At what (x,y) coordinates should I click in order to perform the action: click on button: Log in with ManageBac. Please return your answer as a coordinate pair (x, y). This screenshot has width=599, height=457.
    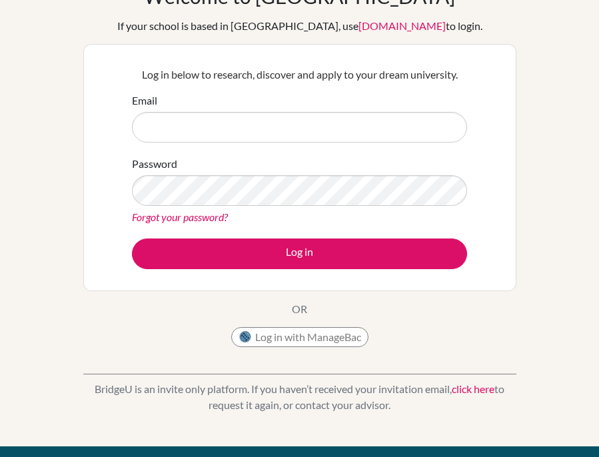
    Looking at the image, I should click on (300, 337).